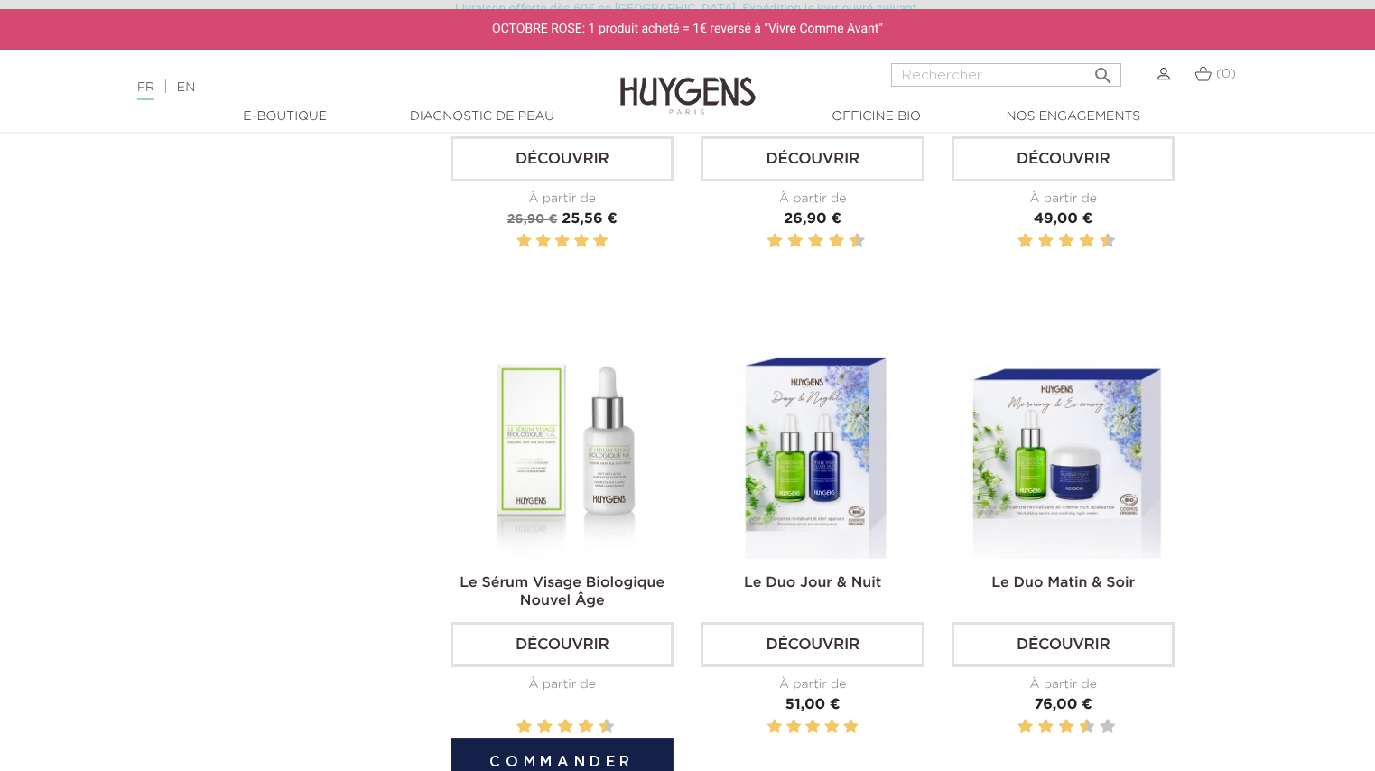  I want to click on a: Nos engagements, so click(1073, 116).